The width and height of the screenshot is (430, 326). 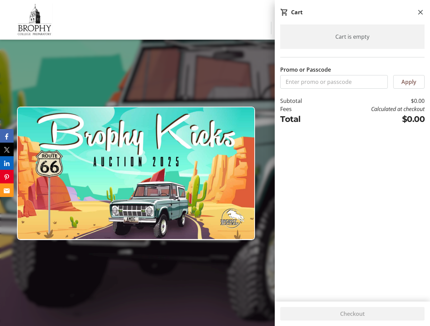 I want to click on td: Subtotal, so click(x=301, y=101).